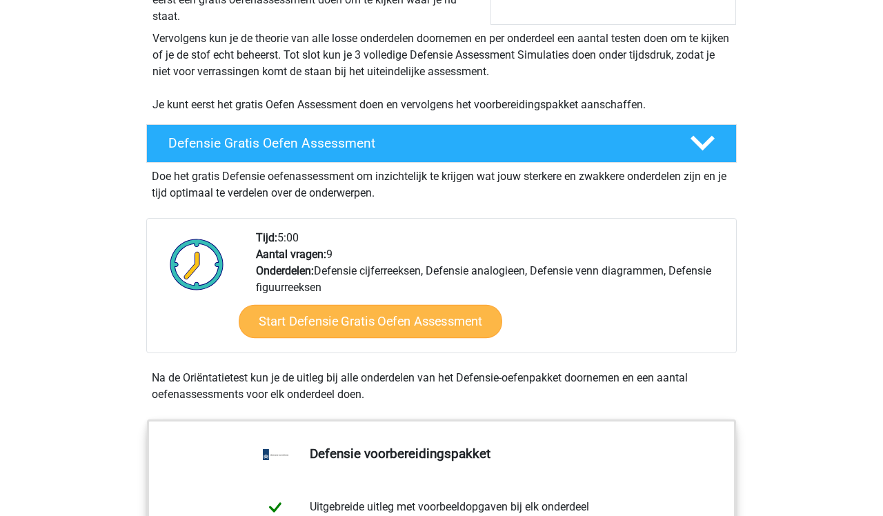 The height and width of the screenshot is (516, 883). What do you see at coordinates (441, 182) in the screenshot?
I see `div: Doe het gratis Defensie oefenassessment om inzichtelijk te krijgen wat jouw sterkere en zwakkere ...` at bounding box center [441, 182].